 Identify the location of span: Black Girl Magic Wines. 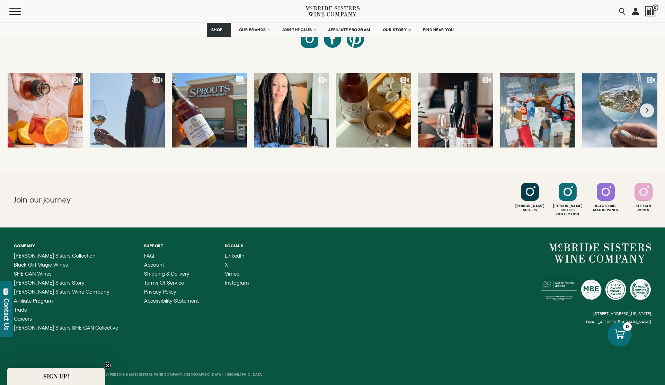
(41, 265).